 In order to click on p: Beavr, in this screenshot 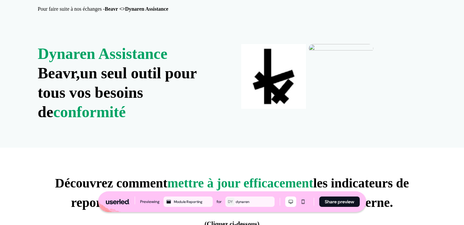, I will do `click(131, 83)`.